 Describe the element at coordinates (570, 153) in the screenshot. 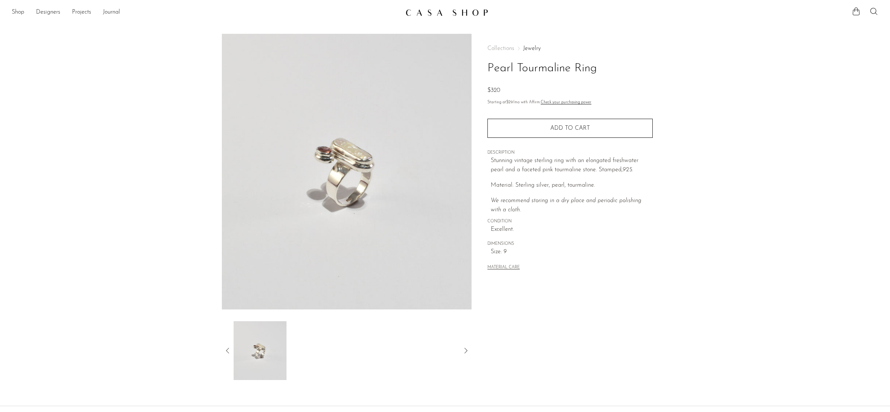

I see `span: DESCRIPTION` at that location.